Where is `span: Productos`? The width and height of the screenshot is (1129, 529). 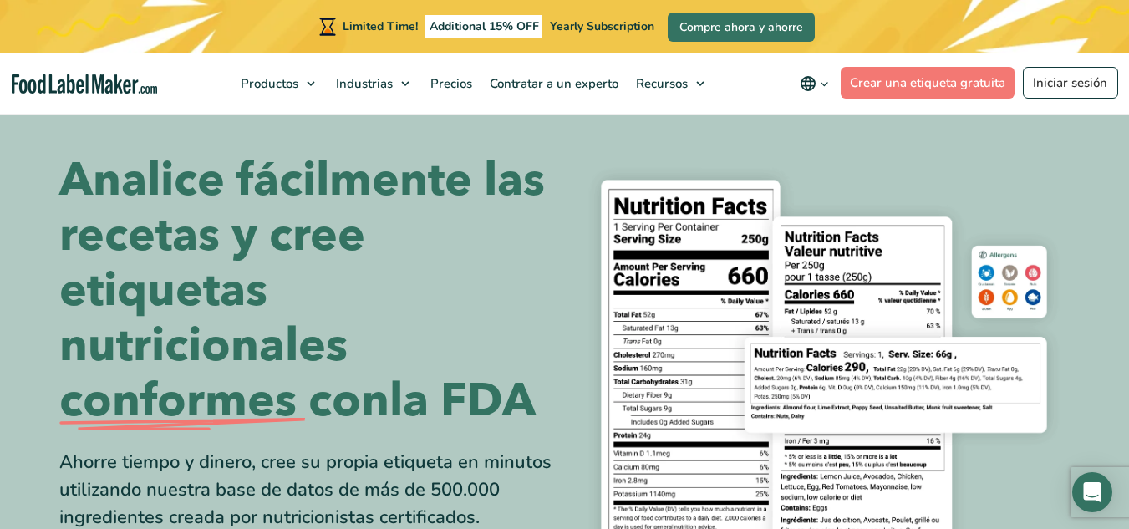
span: Productos is located at coordinates (267, 84).